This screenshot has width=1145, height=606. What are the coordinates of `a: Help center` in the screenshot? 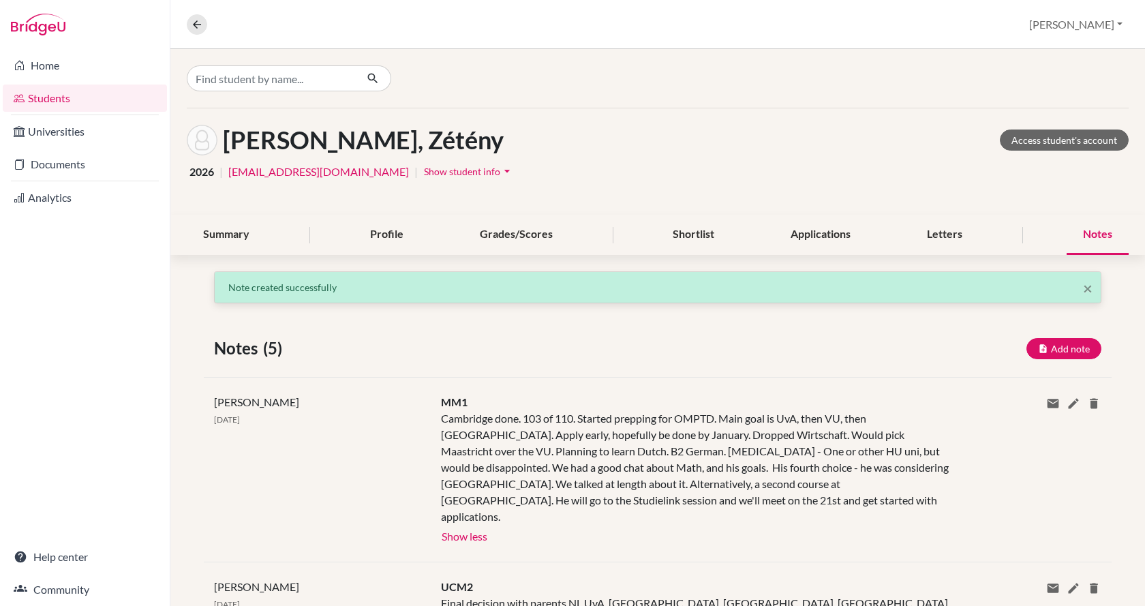 It's located at (84, 557).